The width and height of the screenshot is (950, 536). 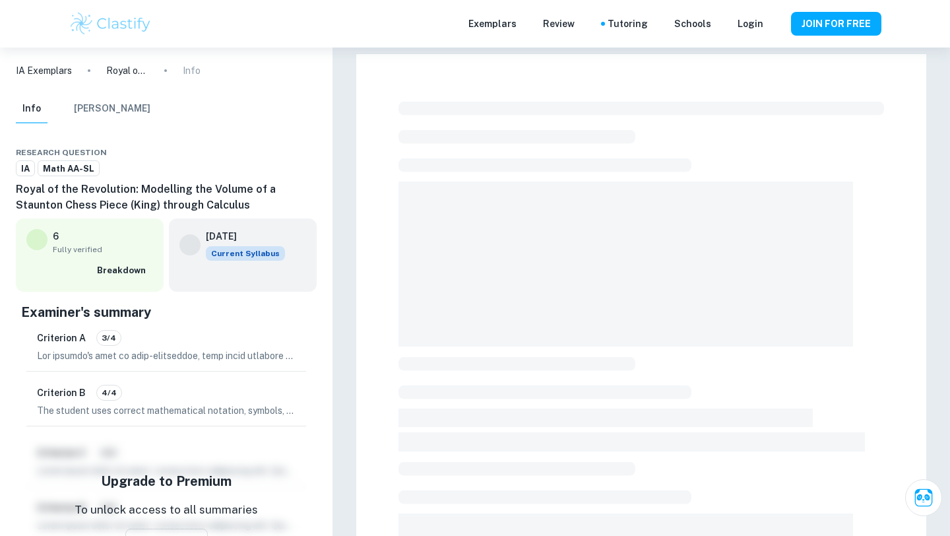 I want to click on span: Math AA-SL, so click(x=69, y=169).